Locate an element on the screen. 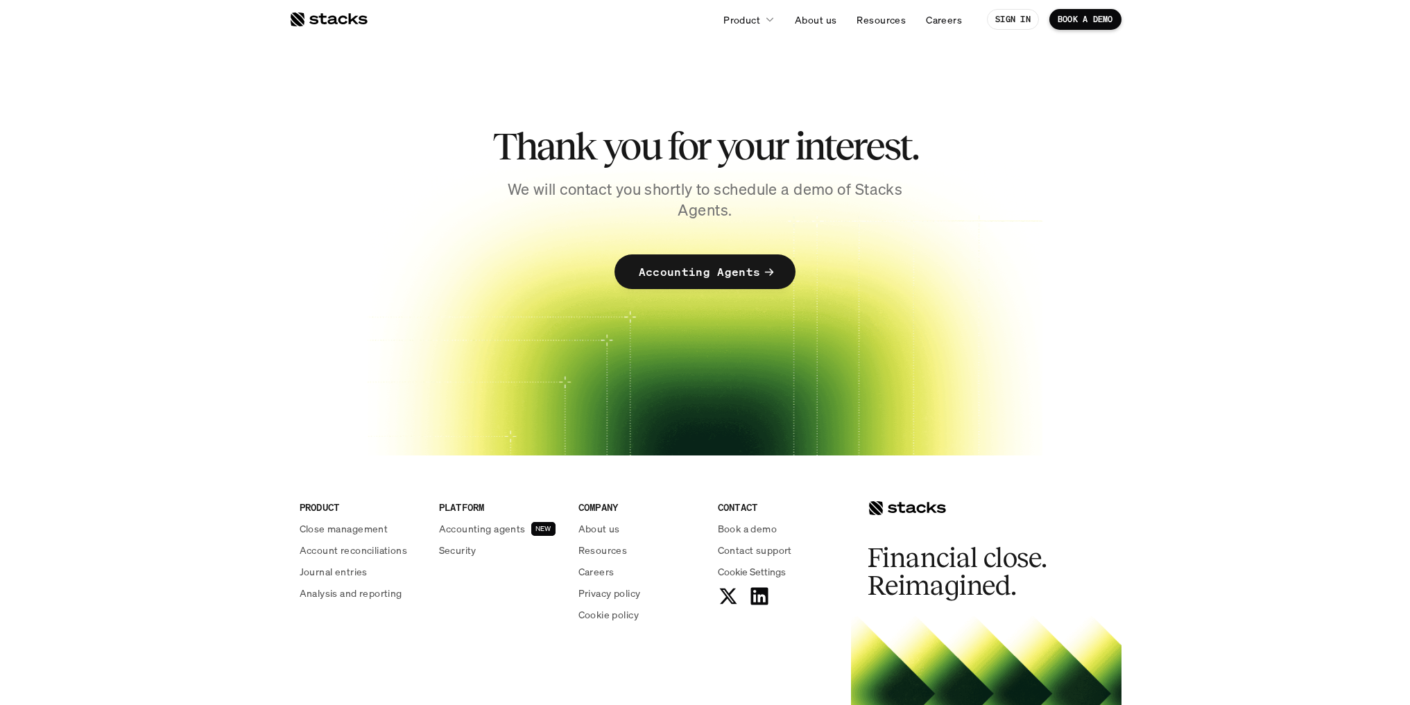  a: Accounting Agents is located at coordinates (705, 272).